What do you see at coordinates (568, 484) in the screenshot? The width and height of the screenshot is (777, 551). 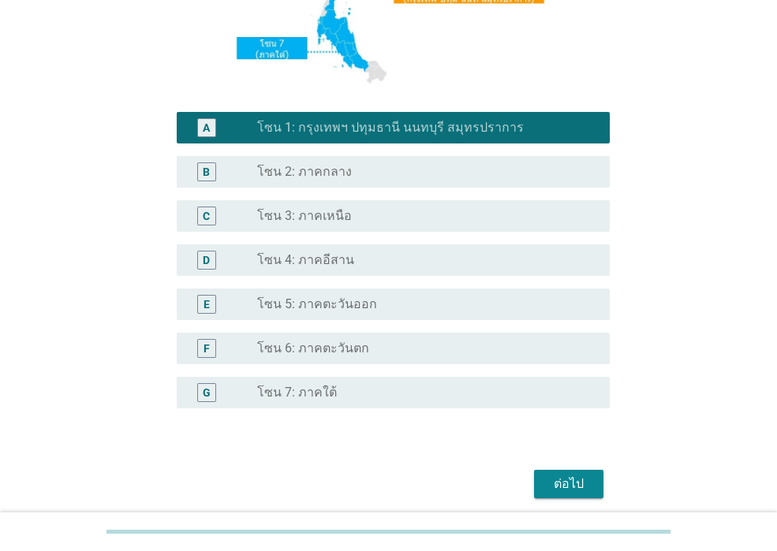 I see `button: ต่อไป` at bounding box center [568, 484].